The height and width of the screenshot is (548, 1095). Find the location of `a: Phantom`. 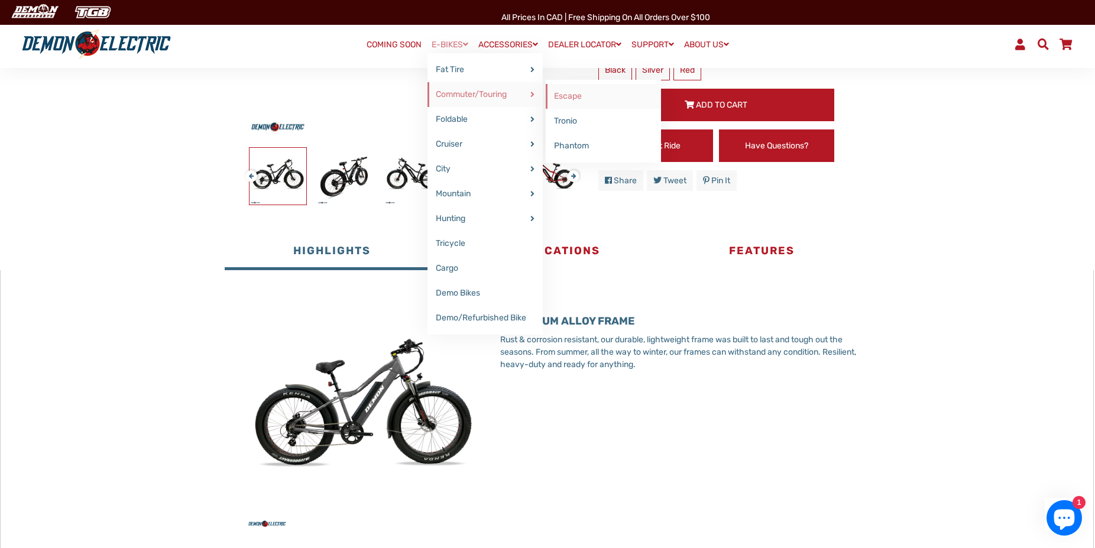

a: Phantom is located at coordinates (603, 146).